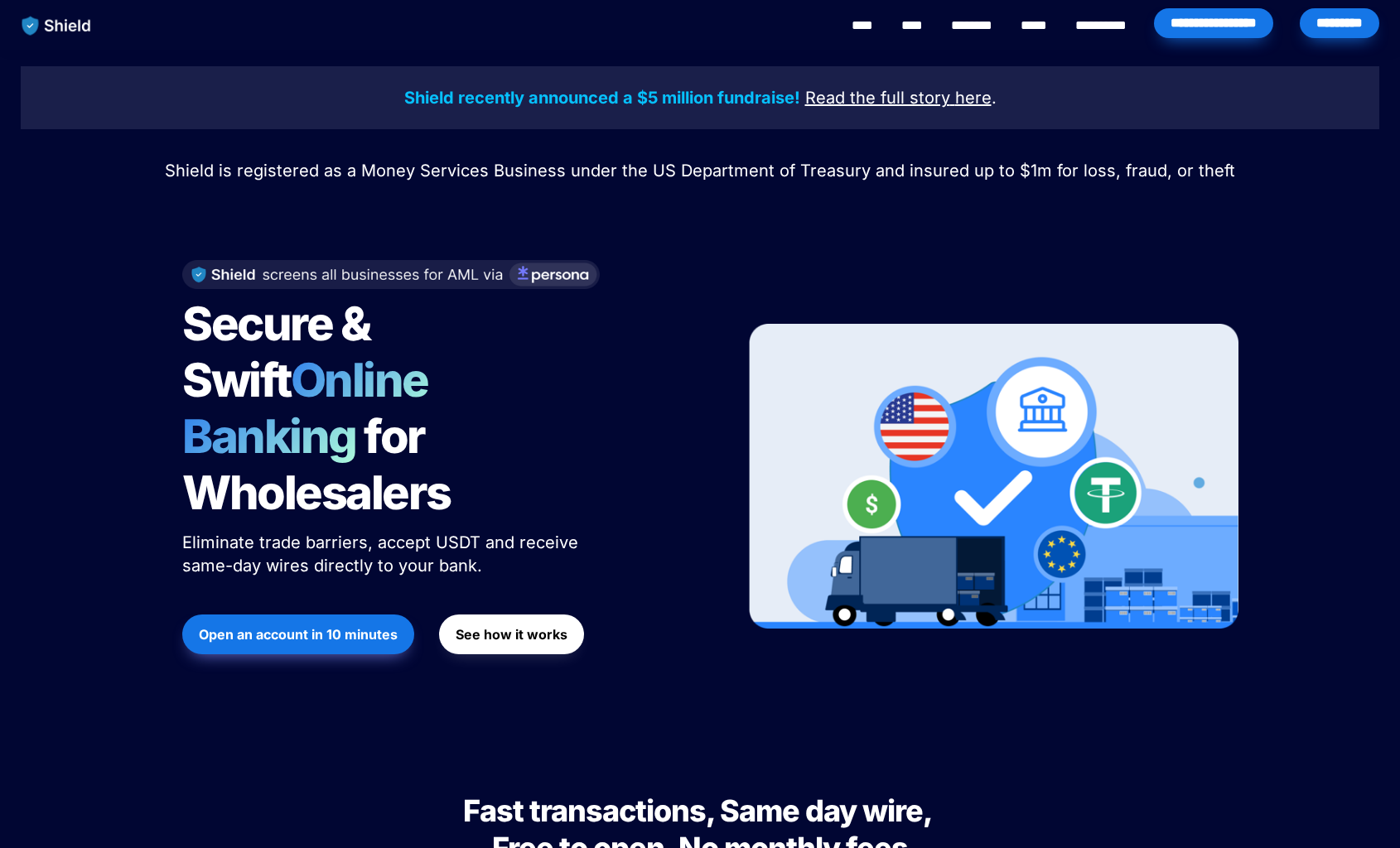 This screenshot has height=848, width=1400. Describe the element at coordinates (511, 634) in the screenshot. I see `a: See how it works` at that location.